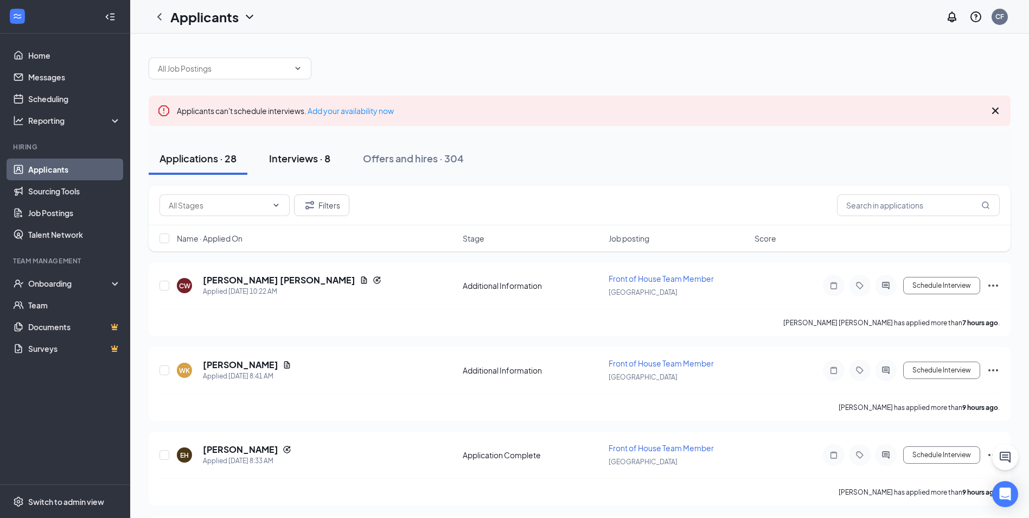 The image size is (1029, 518). What do you see at coordinates (919, 205) in the screenshot?
I see `input: Search in applications` at bounding box center [919, 205].